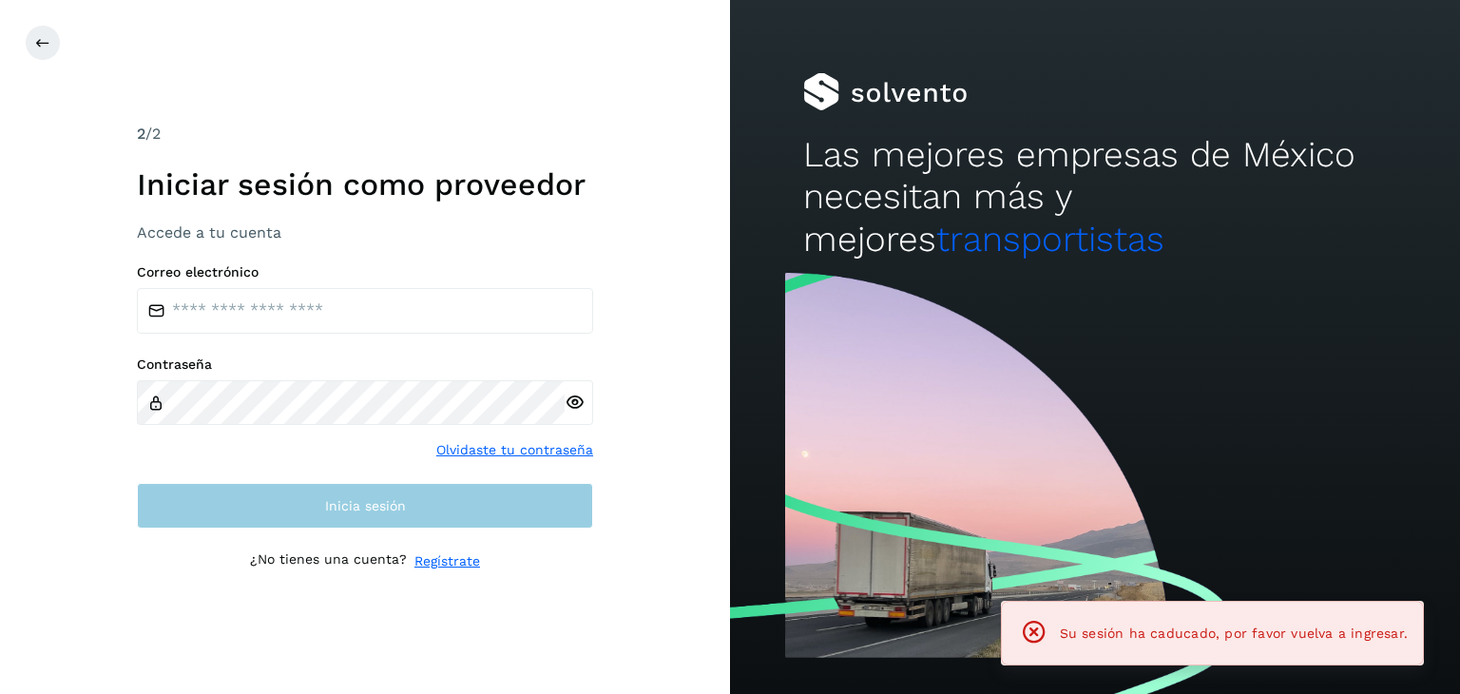 The height and width of the screenshot is (694, 1460). I want to click on a: Regístrate, so click(447, 561).